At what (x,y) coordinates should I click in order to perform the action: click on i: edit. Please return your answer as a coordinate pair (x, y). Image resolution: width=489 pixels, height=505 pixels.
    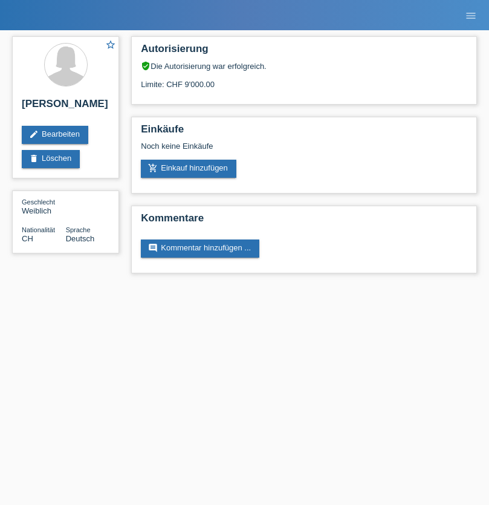
    Looking at the image, I should click on (34, 134).